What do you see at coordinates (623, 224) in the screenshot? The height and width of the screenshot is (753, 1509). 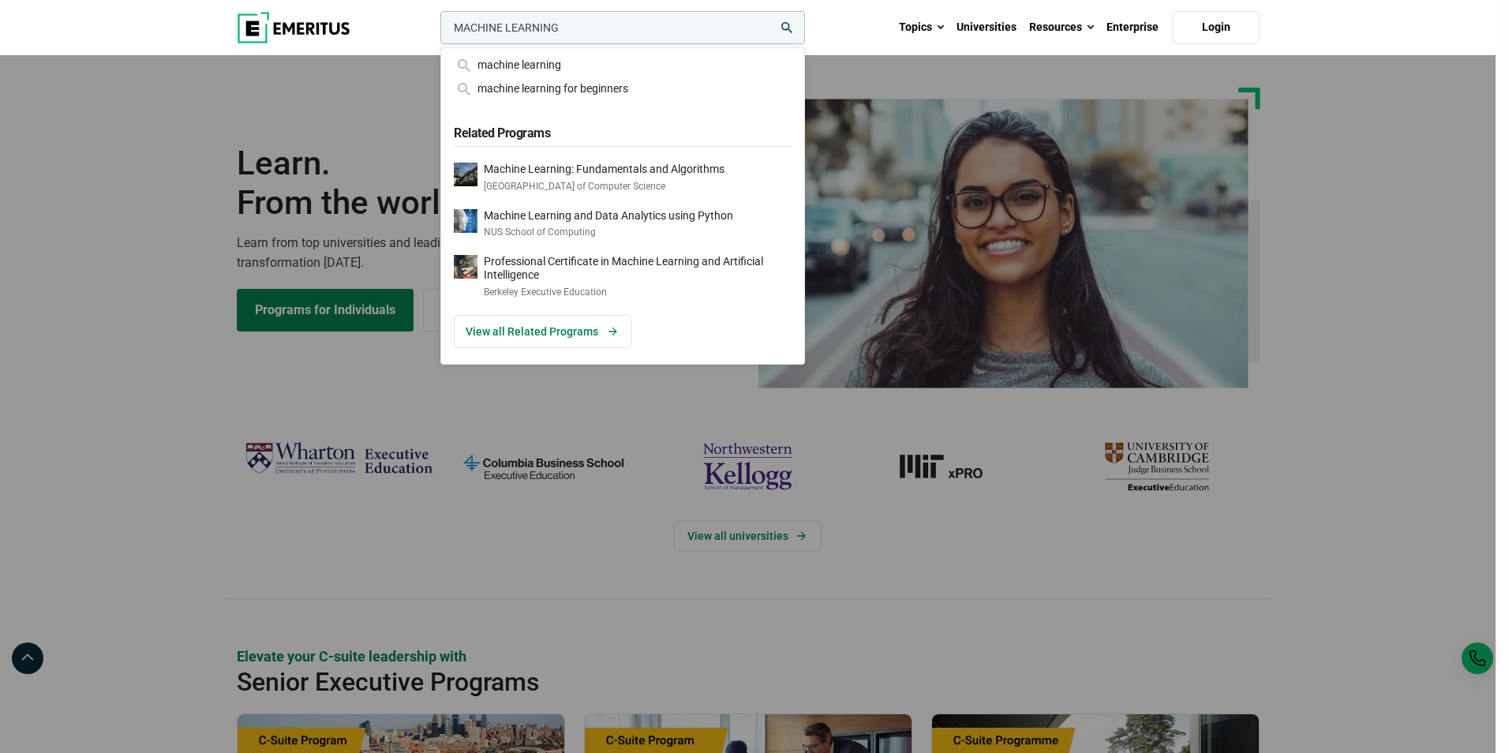 I see `a: Machine Learning and Data Analytics using PythonNUS School of Computing` at bounding box center [623, 224].